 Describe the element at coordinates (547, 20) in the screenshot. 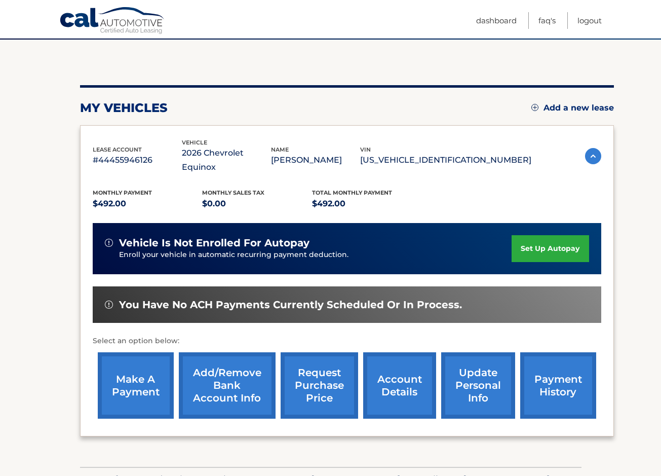

I see `a: FAQ's` at that location.